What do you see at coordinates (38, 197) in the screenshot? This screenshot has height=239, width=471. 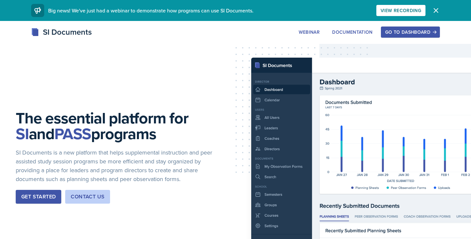 I see `div: Get Started` at bounding box center [38, 197].